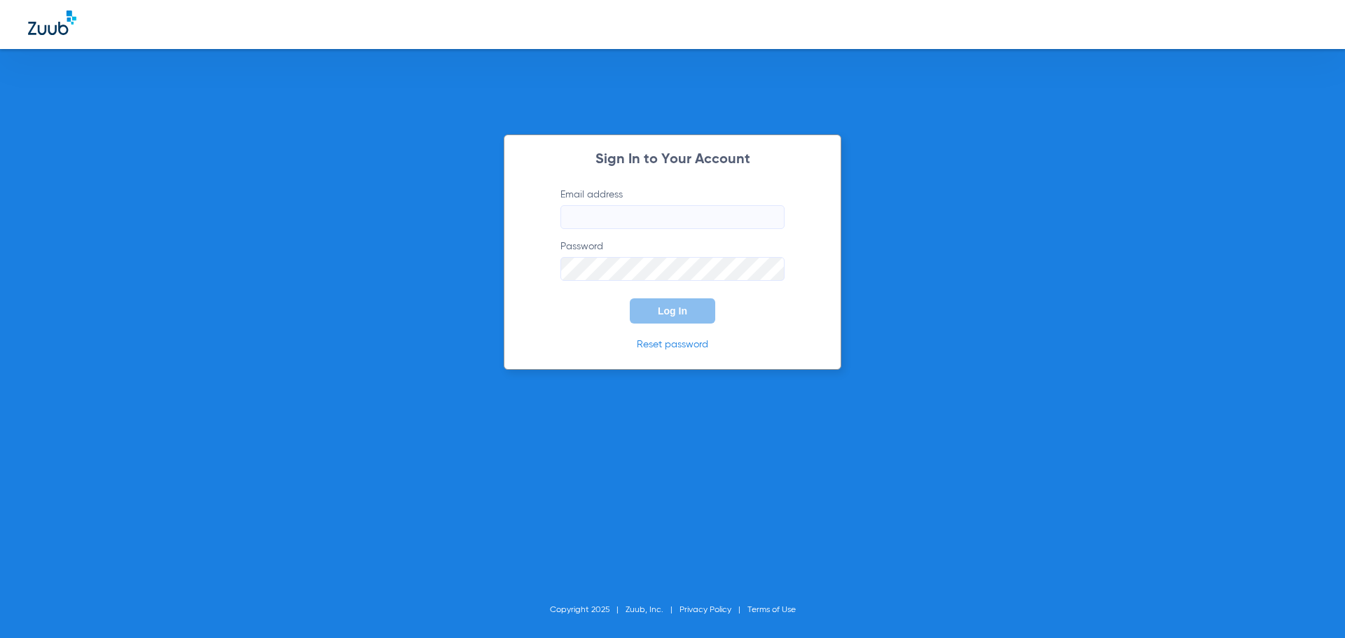 The image size is (1345, 638). Describe the element at coordinates (588, 610) in the screenshot. I see `li: Copyright 2025` at that location.